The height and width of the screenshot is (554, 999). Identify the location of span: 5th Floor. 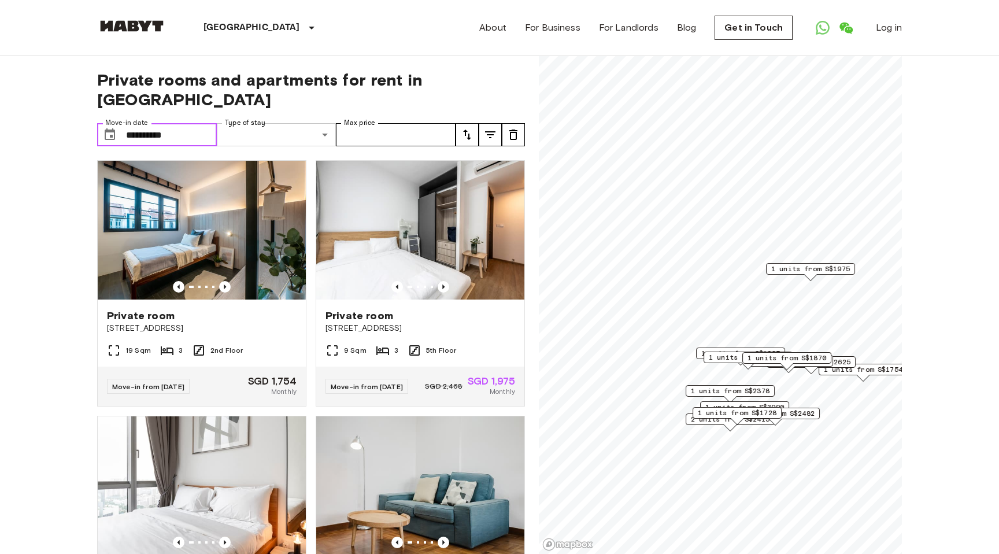
(441, 350).